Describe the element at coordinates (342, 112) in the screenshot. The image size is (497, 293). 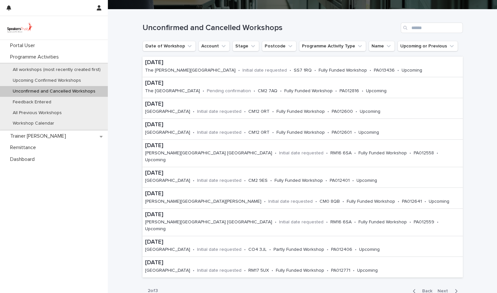
I see `p: PA012600` at that location.